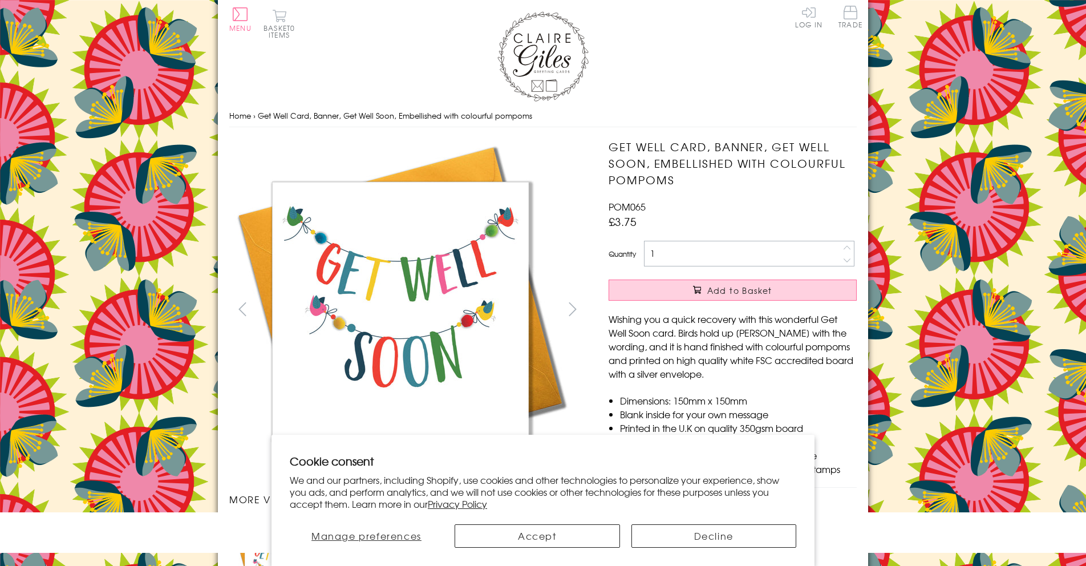 The width and height of the screenshot is (1086, 566). Describe the element at coordinates (407, 499) in the screenshot. I see `h3: More views` at that location.